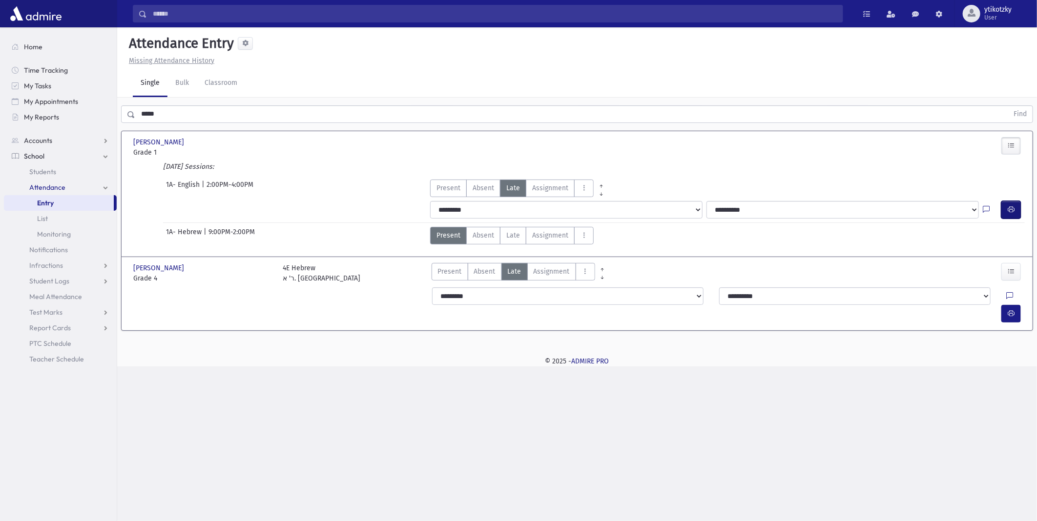 The width and height of the screenshot is (1037, 521). I want to click on span: My Reports, so click(42, 117).